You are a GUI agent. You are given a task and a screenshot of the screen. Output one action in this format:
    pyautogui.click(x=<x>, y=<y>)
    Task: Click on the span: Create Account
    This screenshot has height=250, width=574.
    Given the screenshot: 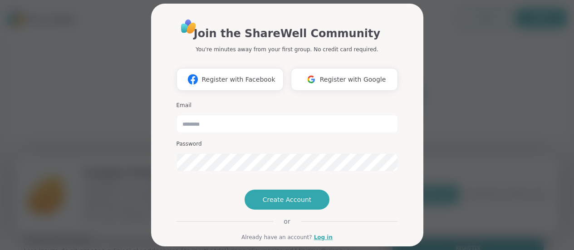 What is the action you would take?
    pyautogui.click(x=287, y=200)
    